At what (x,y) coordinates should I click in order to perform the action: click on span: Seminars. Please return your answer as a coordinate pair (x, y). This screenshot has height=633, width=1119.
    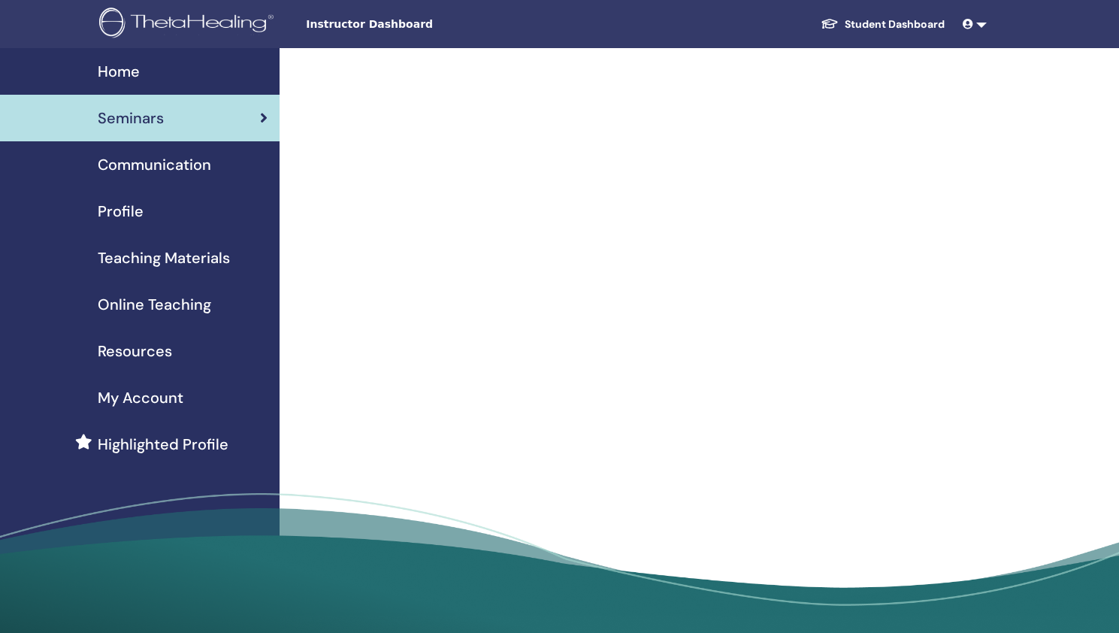
    Looking at the image, I should click on (131, 118).